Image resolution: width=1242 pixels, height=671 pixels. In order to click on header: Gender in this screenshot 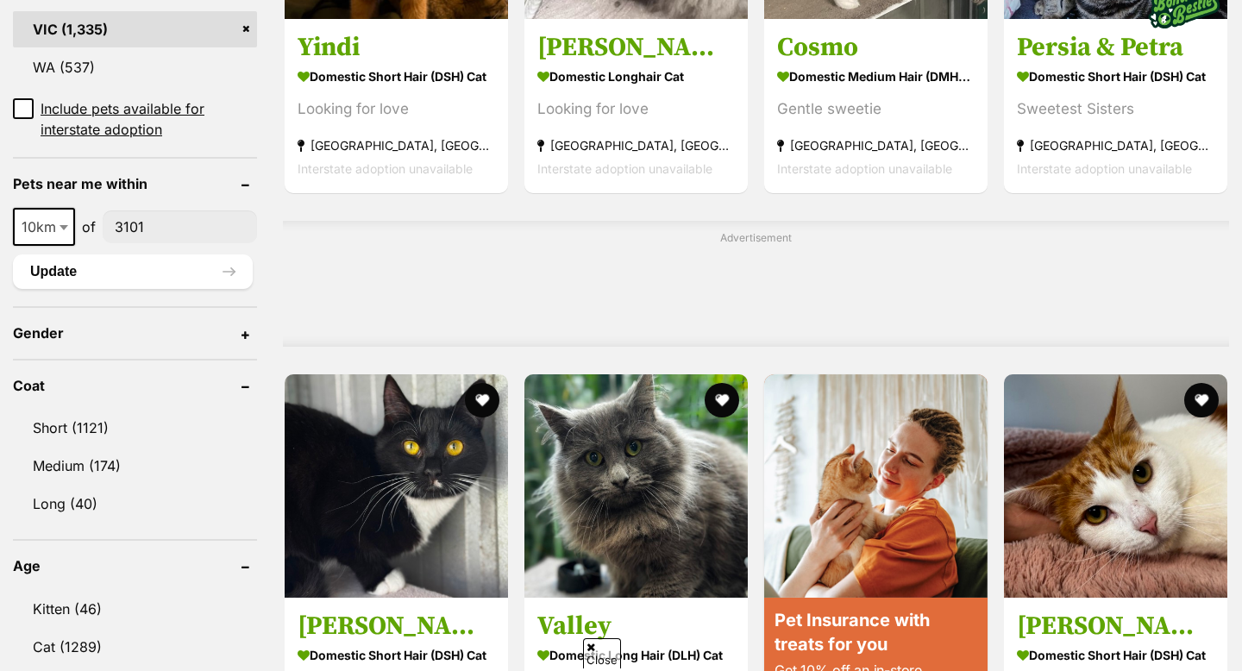, I will do `click(135, 333)`.